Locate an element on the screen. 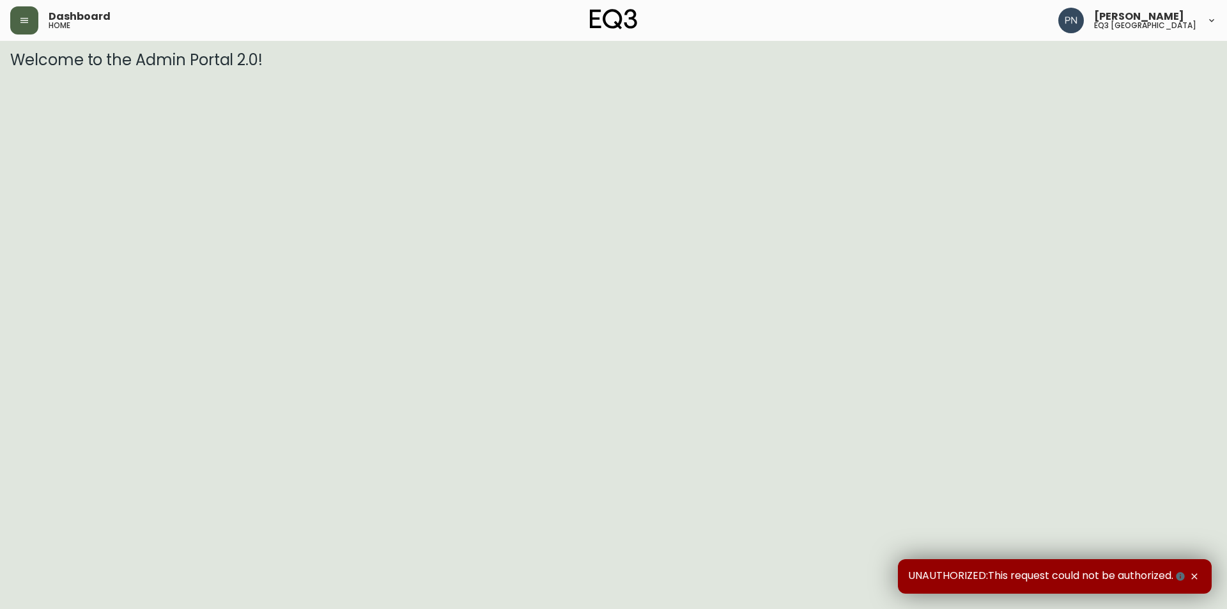 This screenshot has height=609, width=1227. h5: home is located at coordinates (59, 26).